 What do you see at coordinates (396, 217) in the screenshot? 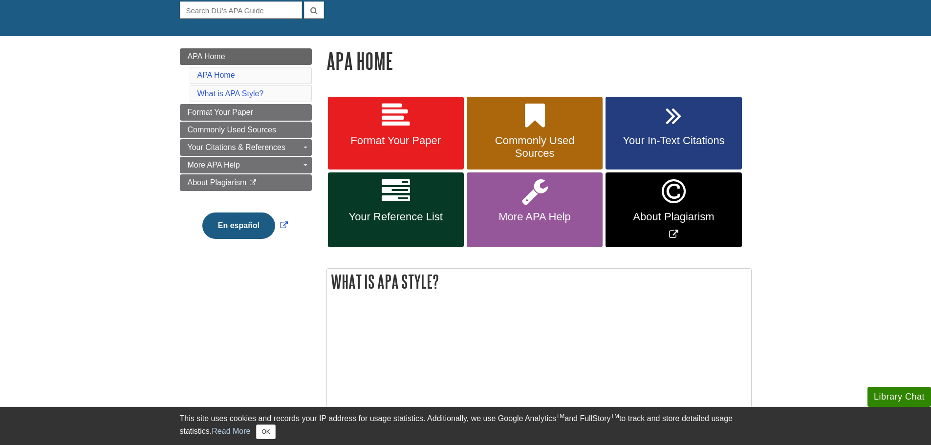
I see `span: Your Reference List` at bounding box center [396, 217].